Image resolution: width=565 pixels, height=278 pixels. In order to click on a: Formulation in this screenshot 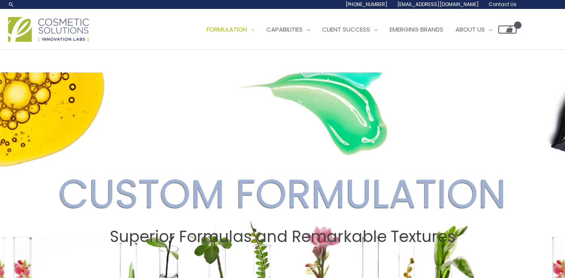, I will do `click(230, 29)`.